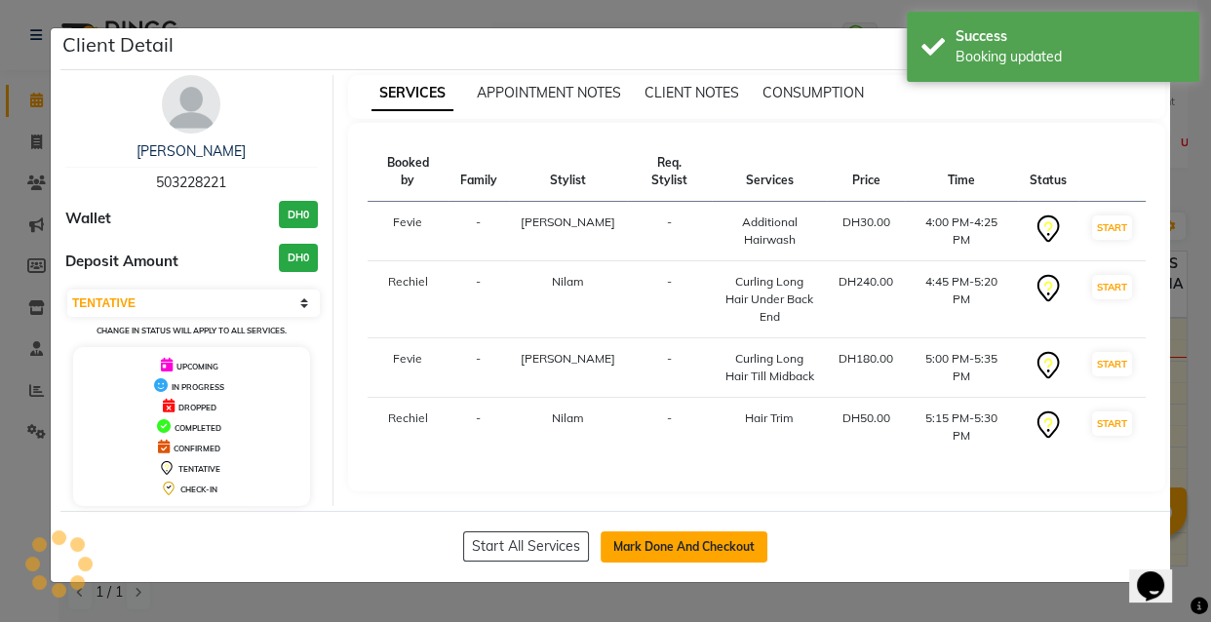 The height and width of the screenshot is (622, 1211). Describe the element at coordinates (1070, 36) in the screenshot. I see `div: Success` at that location.